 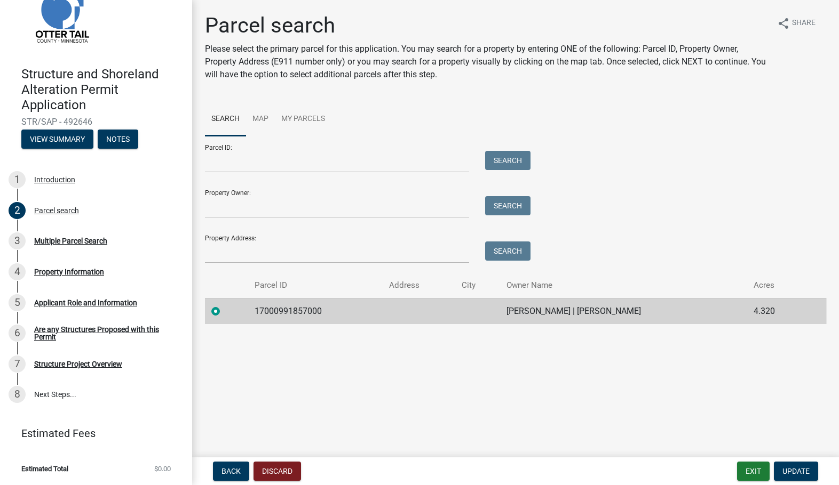 I want to click on div: Parcel search, so click(x=57, y=211).